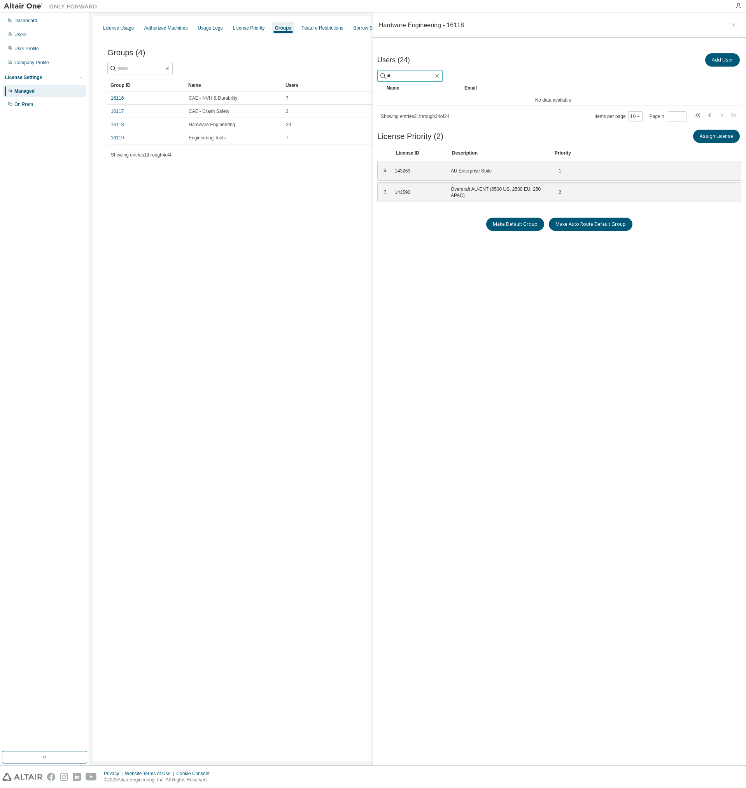 This screenshot has height=788, width=746. Describe the element at coordinates (209, 111) in the screenshot. I see `span: CAE - Crash Safety` at that location.